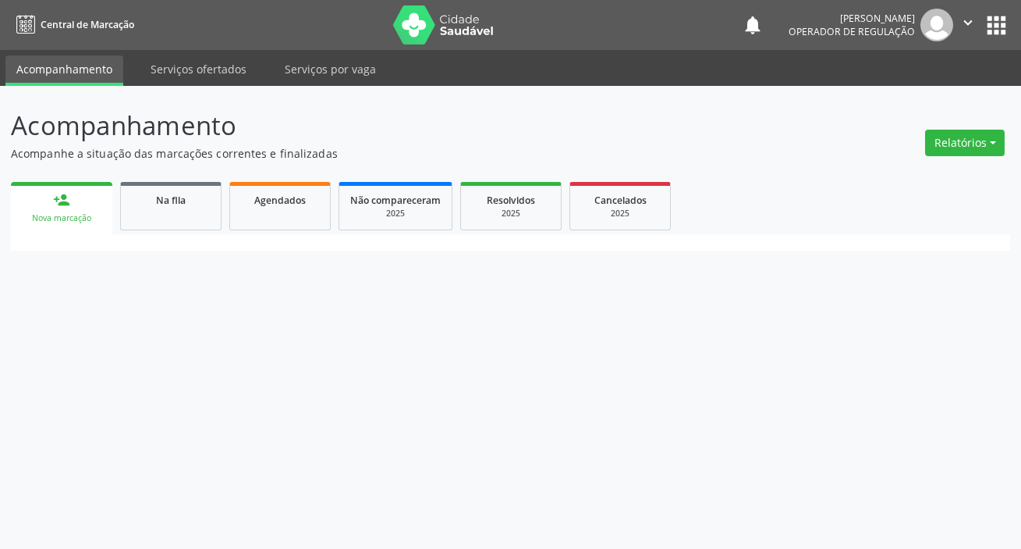 The image size is (1021, 549). What do you see at coordinates (511, 200) in the screenshot?
I see `span: Resolvidos` at bounding box center [511, 200].